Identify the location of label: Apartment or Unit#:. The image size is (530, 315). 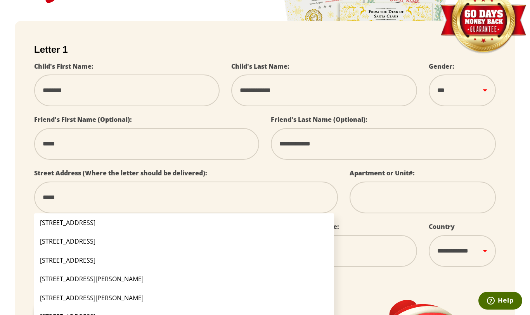
(382, 173).